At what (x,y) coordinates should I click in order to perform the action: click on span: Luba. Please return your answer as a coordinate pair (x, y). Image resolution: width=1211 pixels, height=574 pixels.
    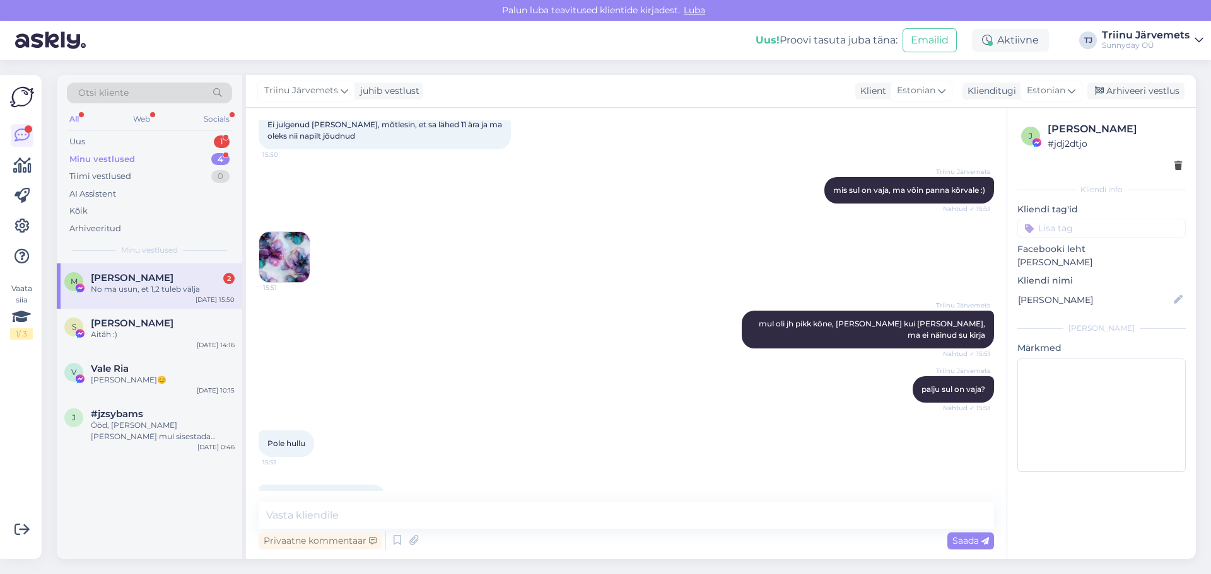
    Looking at the image, I should click on (694, 10).